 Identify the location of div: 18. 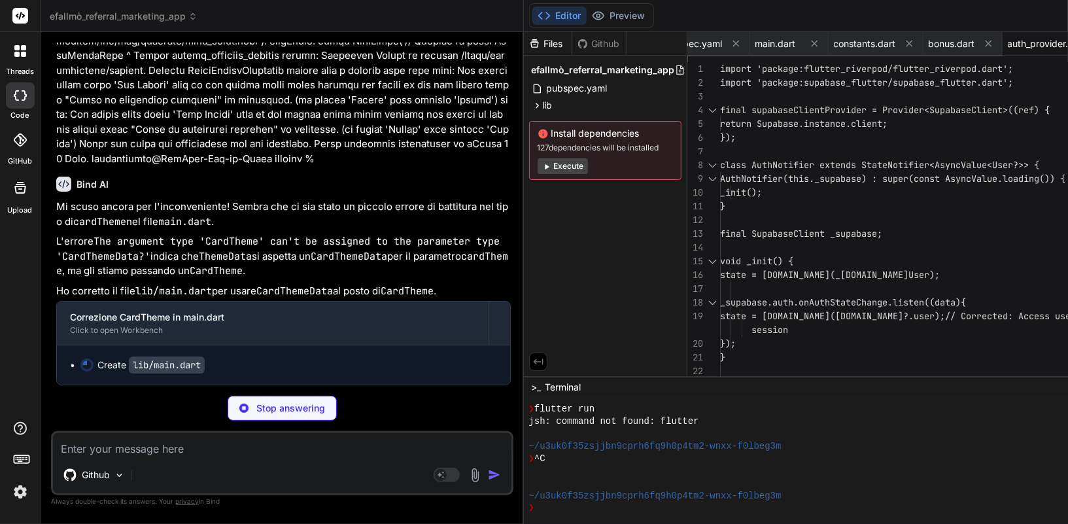
(695, 302).